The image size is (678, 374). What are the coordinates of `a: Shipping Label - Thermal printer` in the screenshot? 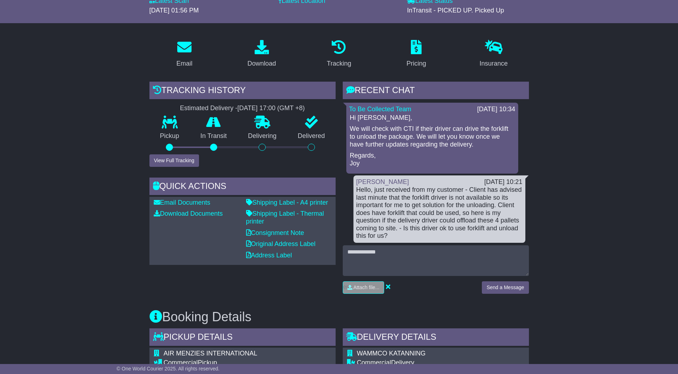 It's located at (285, 218).